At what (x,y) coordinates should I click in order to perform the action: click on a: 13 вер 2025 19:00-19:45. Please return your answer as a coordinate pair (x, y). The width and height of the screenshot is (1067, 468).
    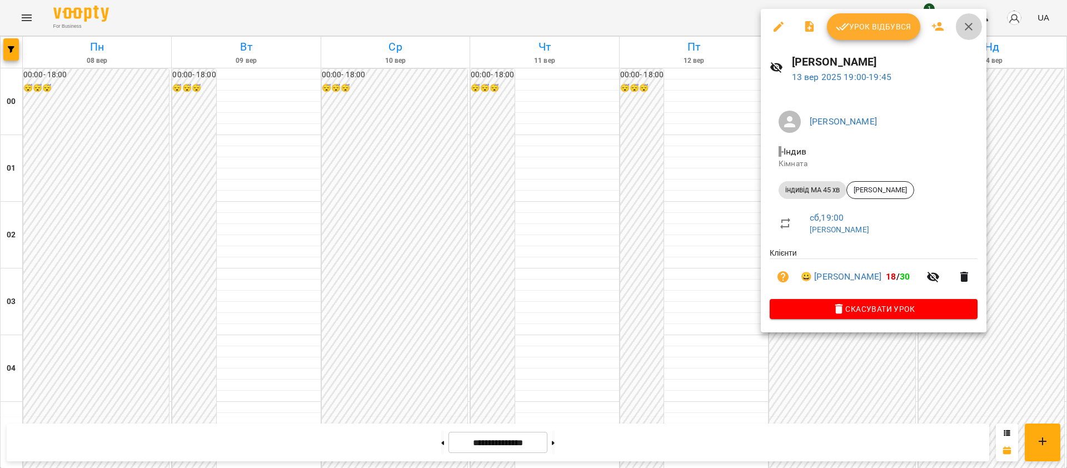
    Looking at the image, I should click on (841, 77).